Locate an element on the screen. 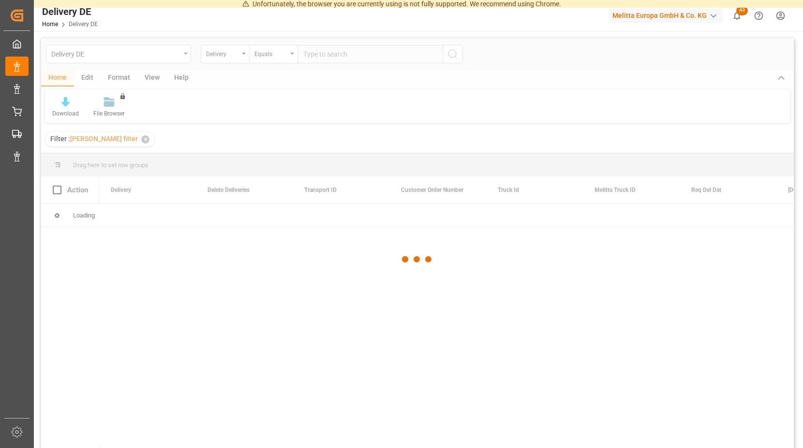 Image resolution: width=803 pixels, height=448 pixels. button: show 43 new notifications is located at coordinates (737, 15).